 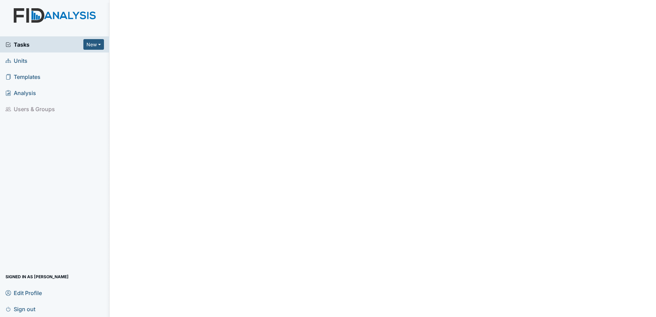 I want to click on span: Edit Profile, so click(x=24, y=293).